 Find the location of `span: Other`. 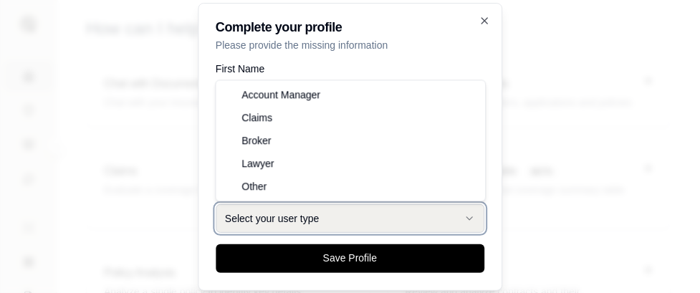

span: Other is located at coordinates (254, 186).